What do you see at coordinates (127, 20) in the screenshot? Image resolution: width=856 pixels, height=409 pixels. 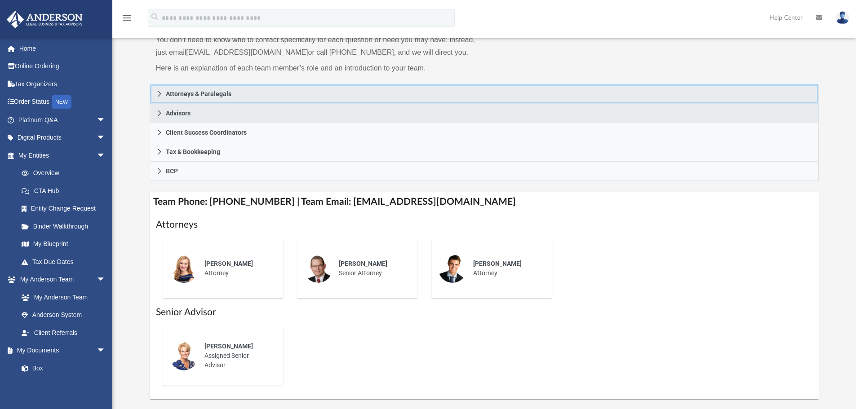 I see `a: menu` at bounding box center [127, 20].